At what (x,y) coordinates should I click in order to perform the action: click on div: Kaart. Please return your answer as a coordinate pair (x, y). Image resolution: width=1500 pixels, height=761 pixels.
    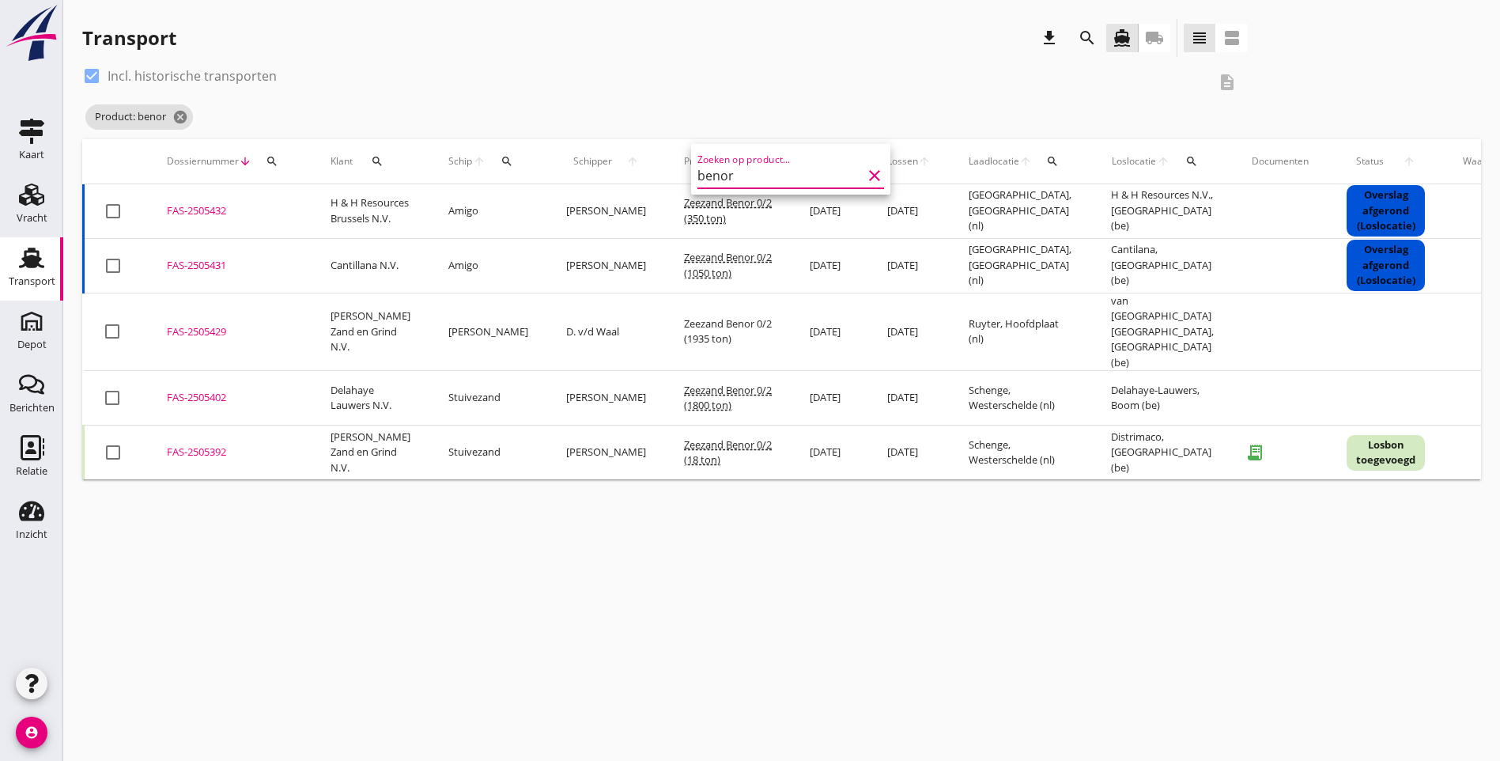
    Looking at the image, I should click on (32, 154).